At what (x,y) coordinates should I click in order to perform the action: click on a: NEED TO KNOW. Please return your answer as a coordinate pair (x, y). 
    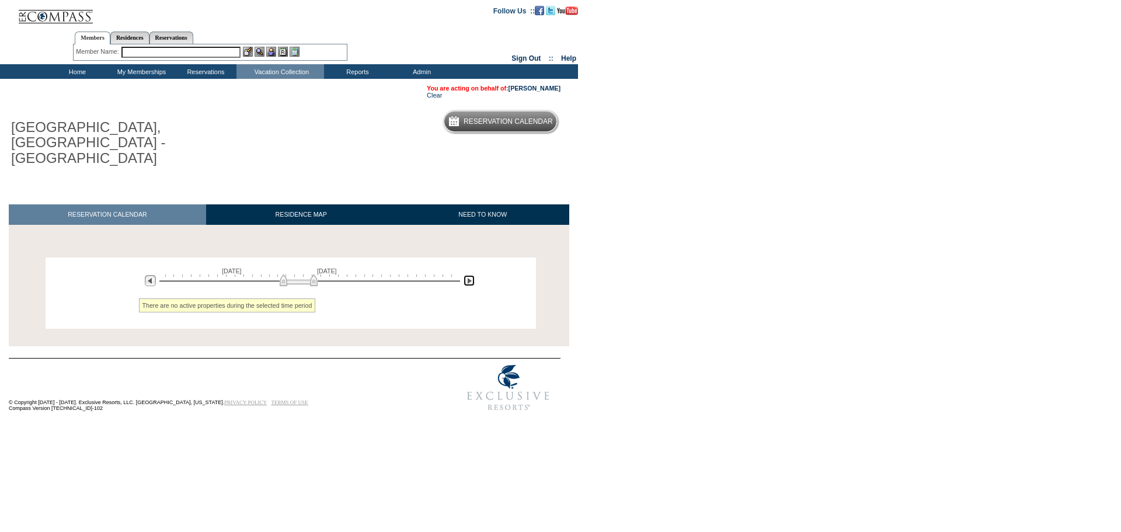
    Looking at the image, I should click on (482, 214).